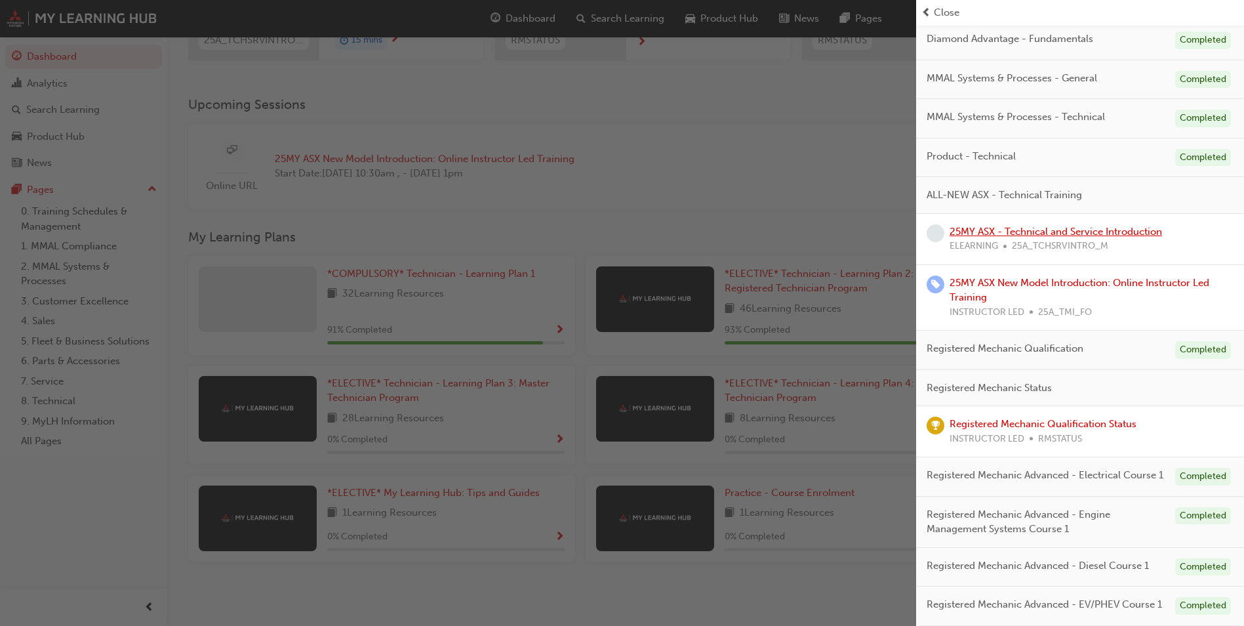 The width and height of the screenshot is (1244, 626). What do you see at coordinates (1012, 78) in the screenshot?
I see `span: MMAL Systems & Processes - General` at bounding box center [1012, 78].